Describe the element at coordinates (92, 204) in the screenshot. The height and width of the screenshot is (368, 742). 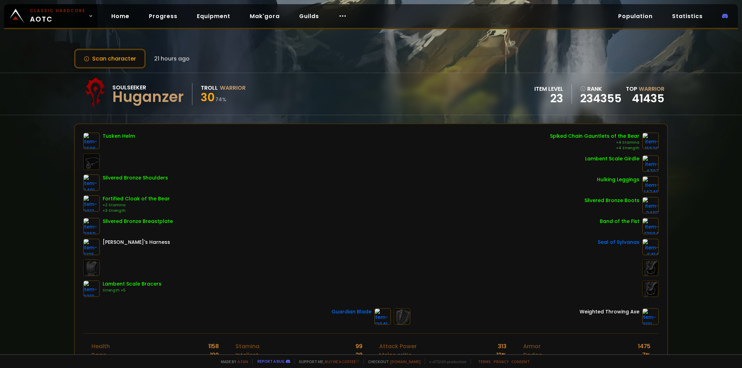
I see `img: item-9812` at that location.